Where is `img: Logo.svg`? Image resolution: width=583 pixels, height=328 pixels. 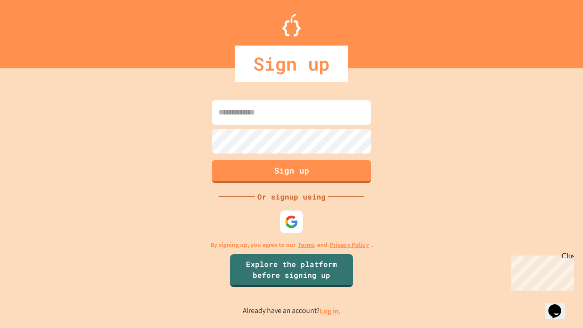
img: Logo.svg is located at coordinates (291, 25).